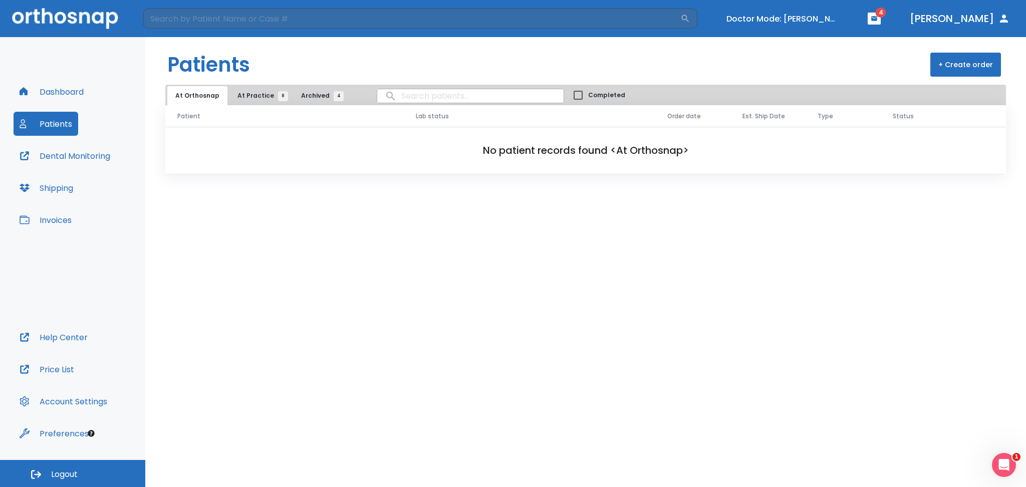 The image size is (1026, 487). I want to click on button: + Create order, so click(966, 65).